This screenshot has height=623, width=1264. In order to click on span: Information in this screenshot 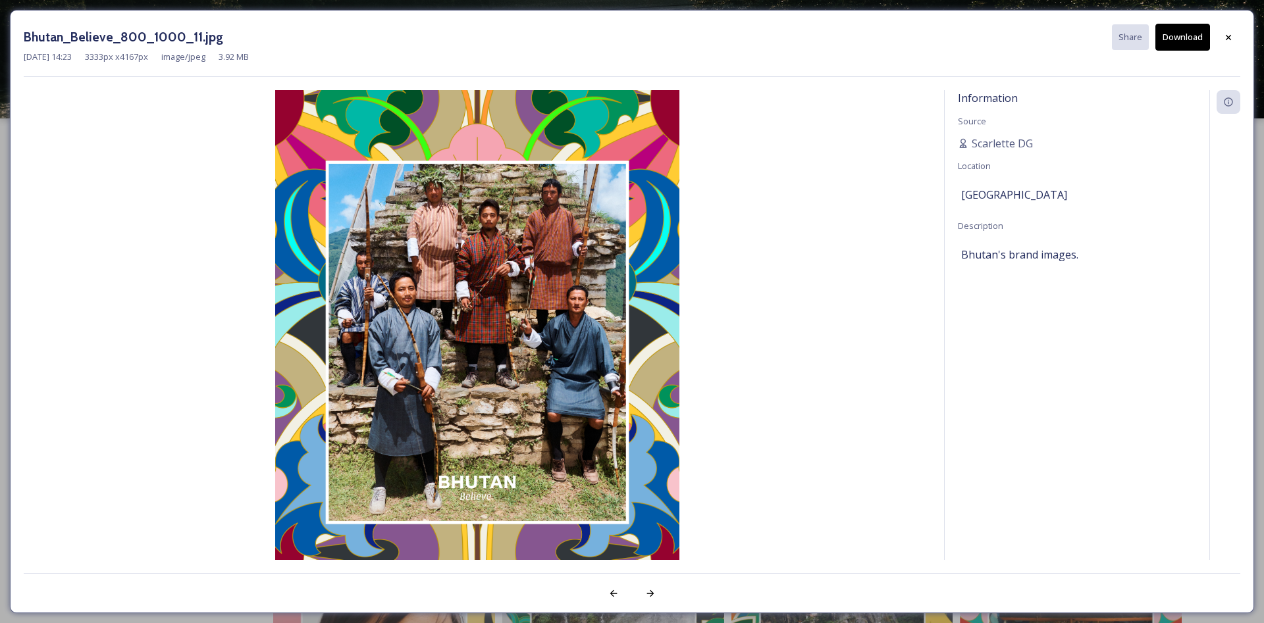, I will do `click(987, 98)`.